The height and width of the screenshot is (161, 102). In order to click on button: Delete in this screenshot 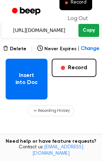, I will do `click(14, 49)`.